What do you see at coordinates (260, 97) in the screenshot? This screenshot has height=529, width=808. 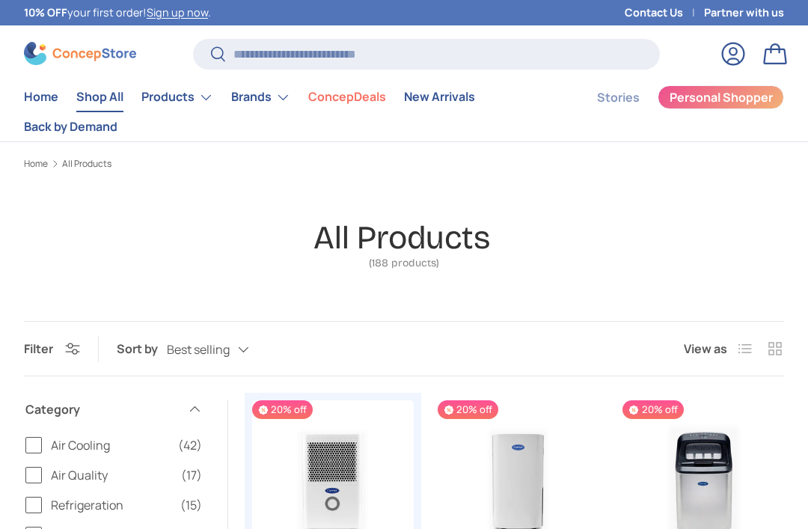 I see `a: Brands` at bounding box center [260, 97].